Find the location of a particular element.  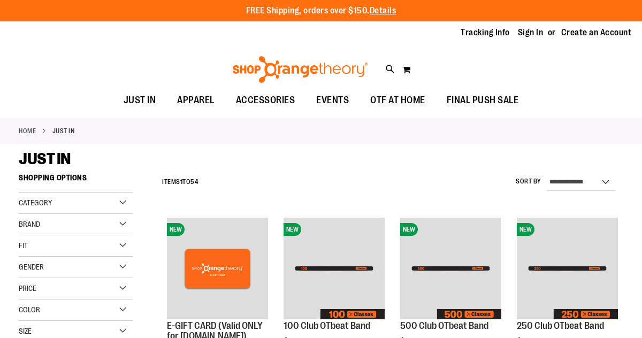

a: APPAREL is located at coordinates (196, 101).